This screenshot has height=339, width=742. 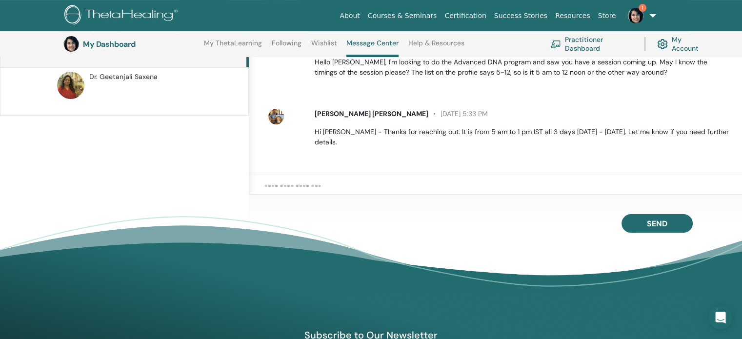 What do you see at coordinates (657, 223) in the screenshot?
I see `span: Send` at bounding box center [657, 223].